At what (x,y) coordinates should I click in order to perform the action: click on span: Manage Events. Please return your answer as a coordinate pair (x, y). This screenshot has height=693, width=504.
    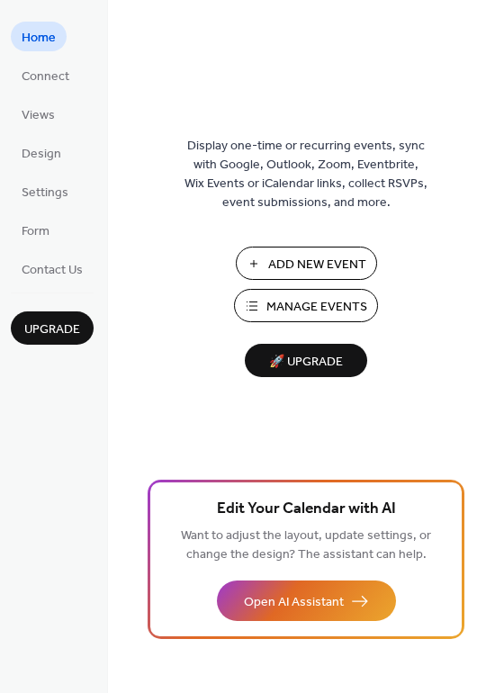
    Looking at the image, I should click on (317, 307).